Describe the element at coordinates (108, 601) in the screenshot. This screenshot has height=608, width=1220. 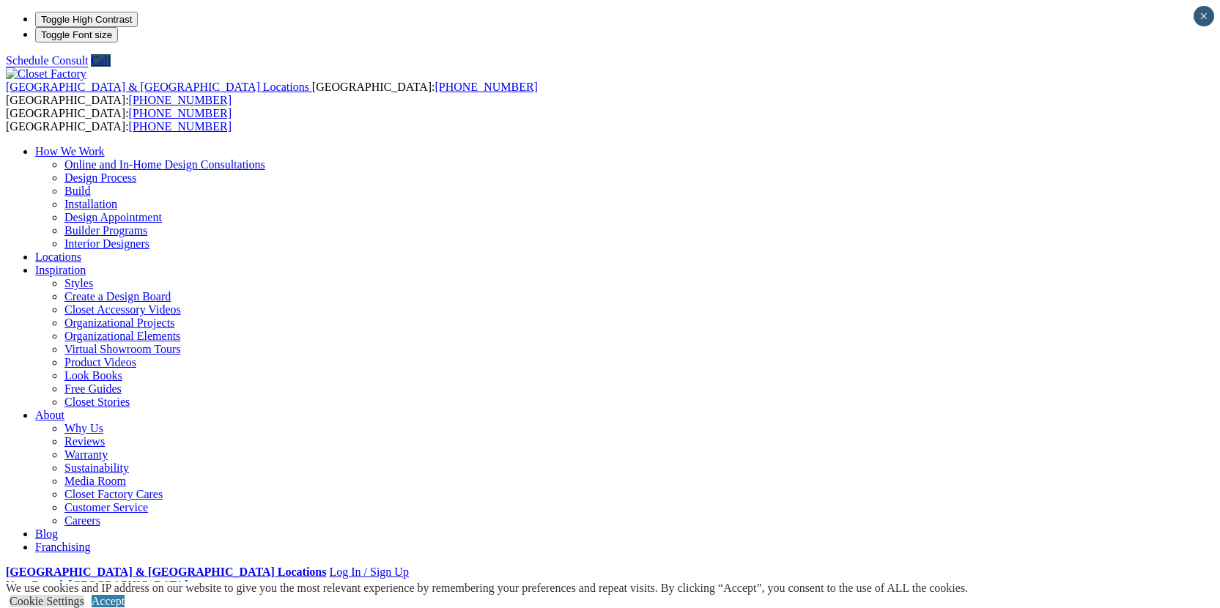
I see `a: Accept` at that location.